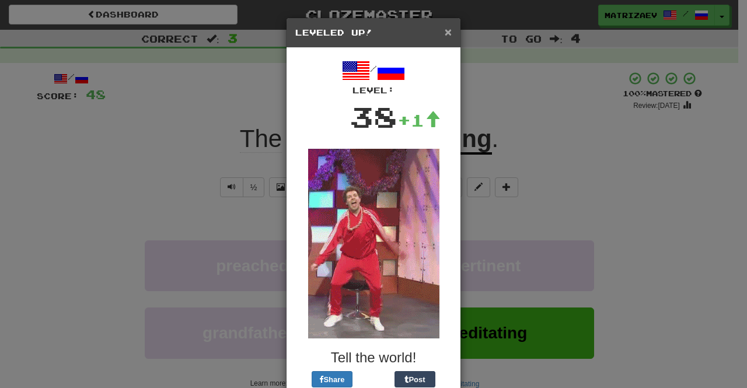 Image resolution: width=747 pixels, height=388 pixels. Describe the element at coordinates (415, 379) in the screenshot. I see `button: Post` at that location.